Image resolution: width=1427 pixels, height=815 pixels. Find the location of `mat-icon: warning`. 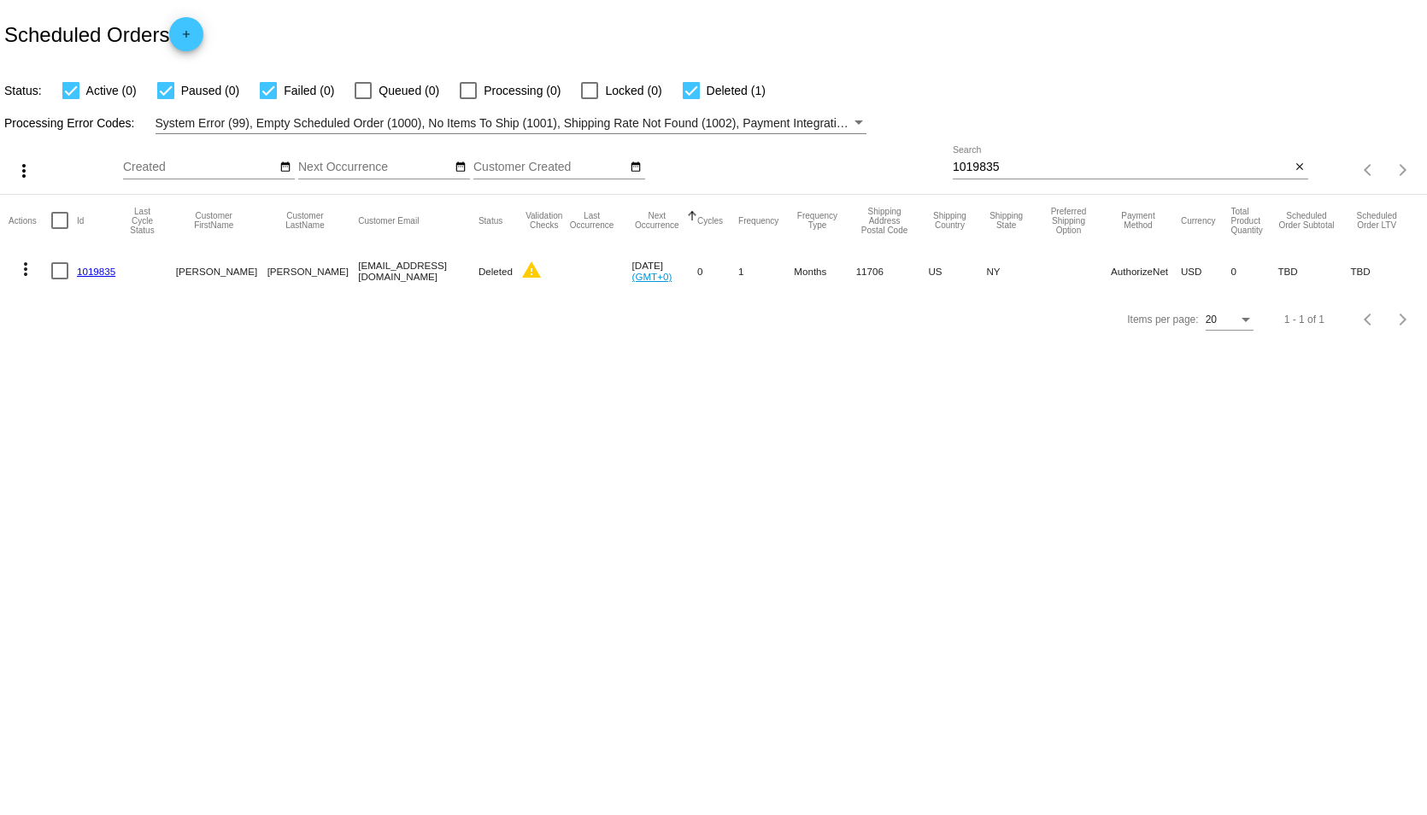

mat-icon: warning is located at coordinates (532, 270).